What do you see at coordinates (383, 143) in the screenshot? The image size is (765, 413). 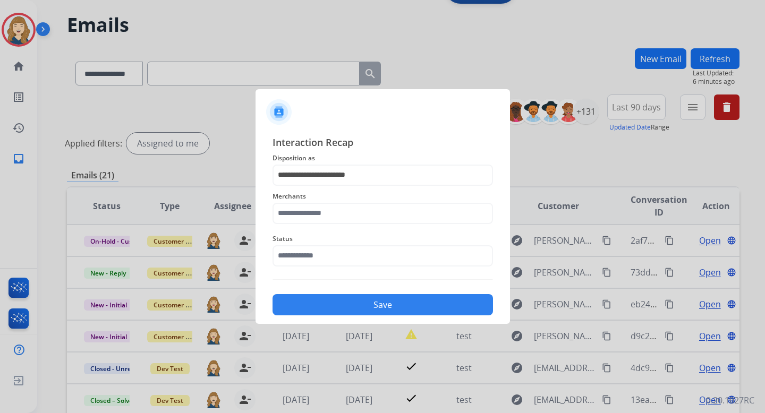 I see `span: Interaction Recap` at bounding box center [383, 143].